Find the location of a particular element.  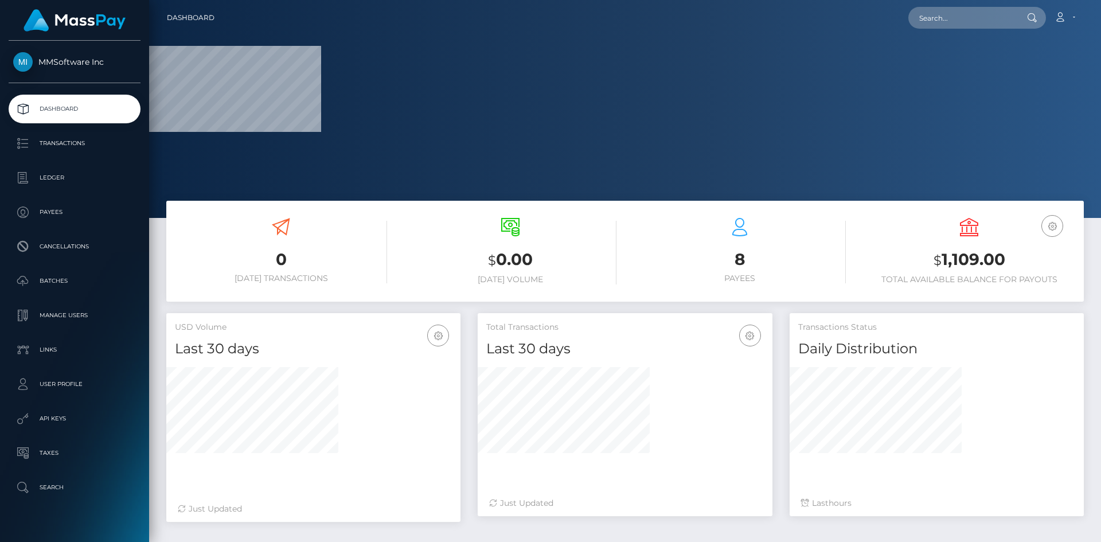

p: Links is located at coordinates (75, 350).